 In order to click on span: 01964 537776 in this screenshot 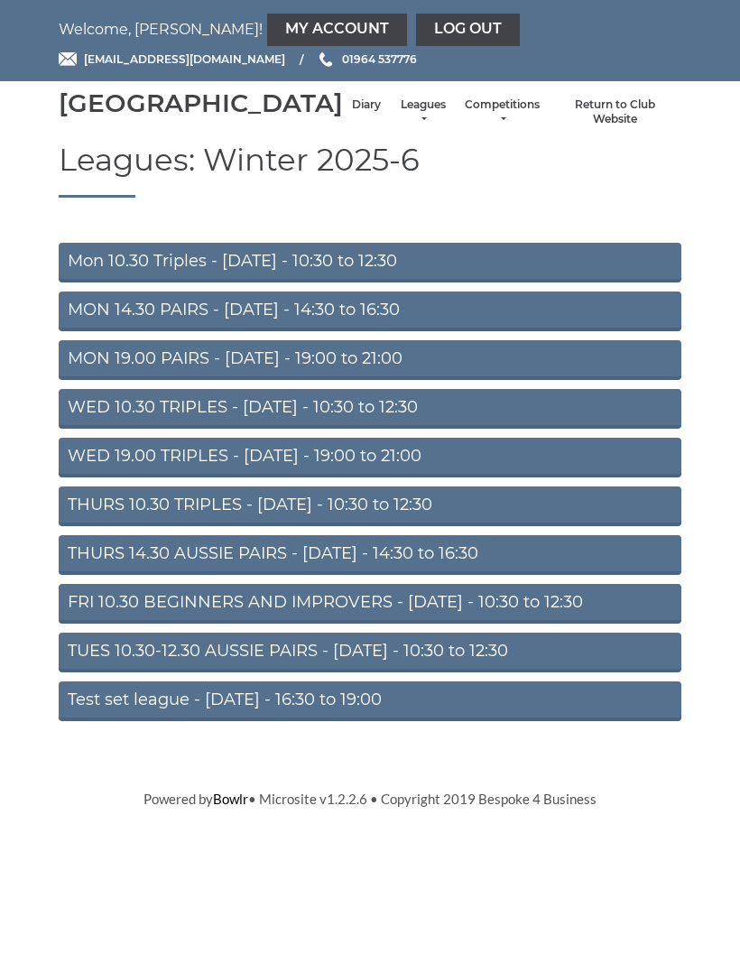, I will do `click(379, 59)`.